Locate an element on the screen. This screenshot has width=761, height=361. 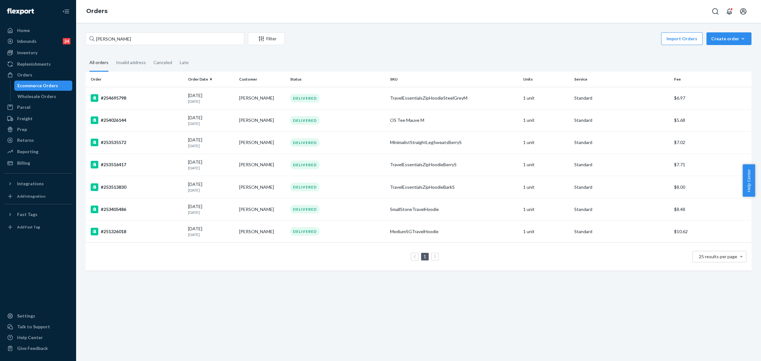
div: Create order is located at coordinates (729, 39).